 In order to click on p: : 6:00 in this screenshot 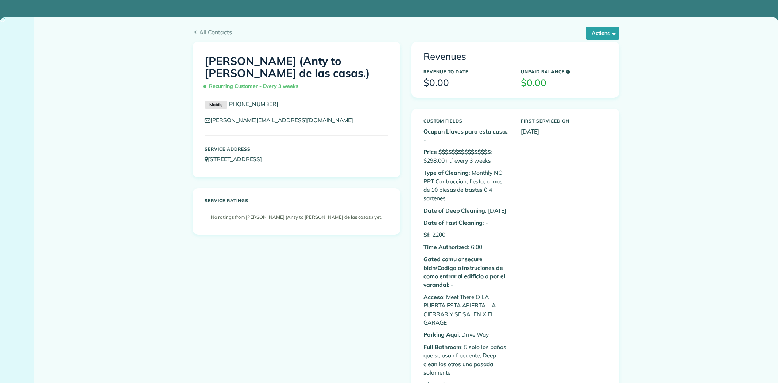, I will do `click(466, 247)`.